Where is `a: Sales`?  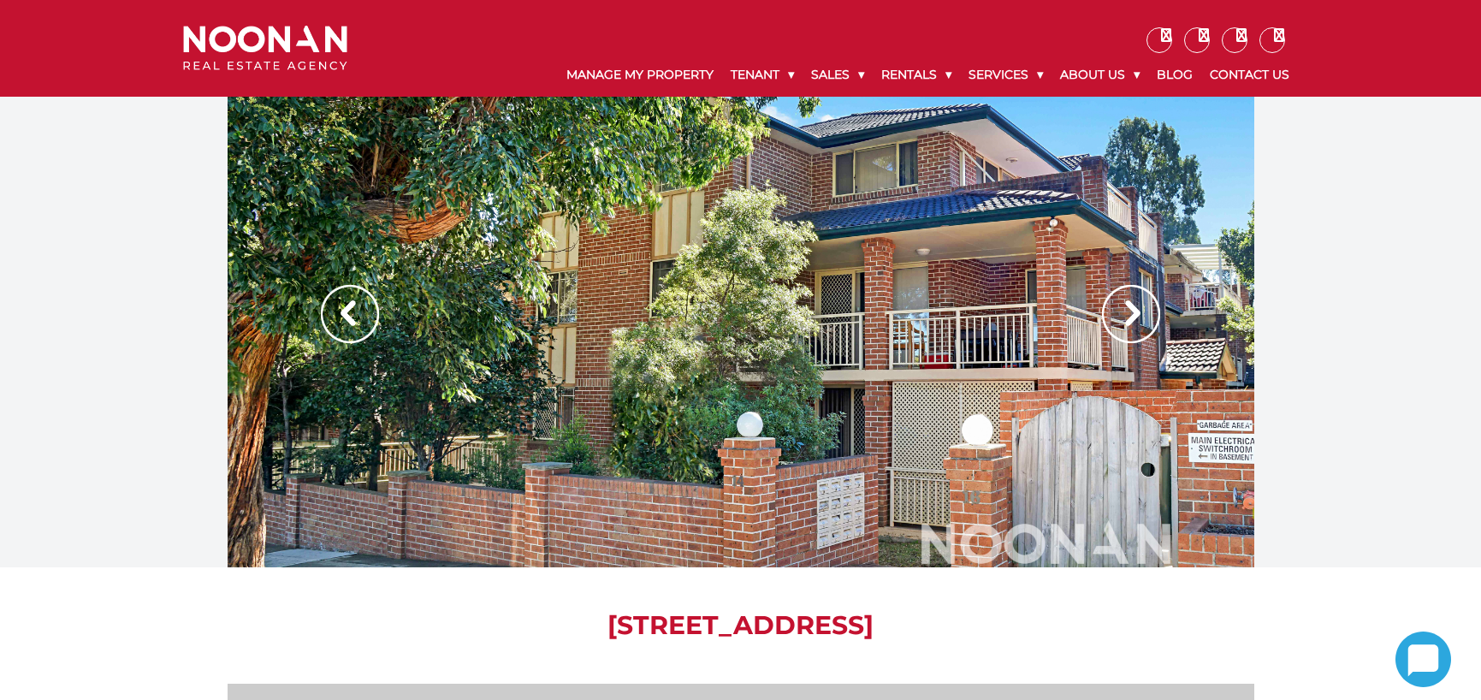 a: Sales is located at coordinates (838, 74).